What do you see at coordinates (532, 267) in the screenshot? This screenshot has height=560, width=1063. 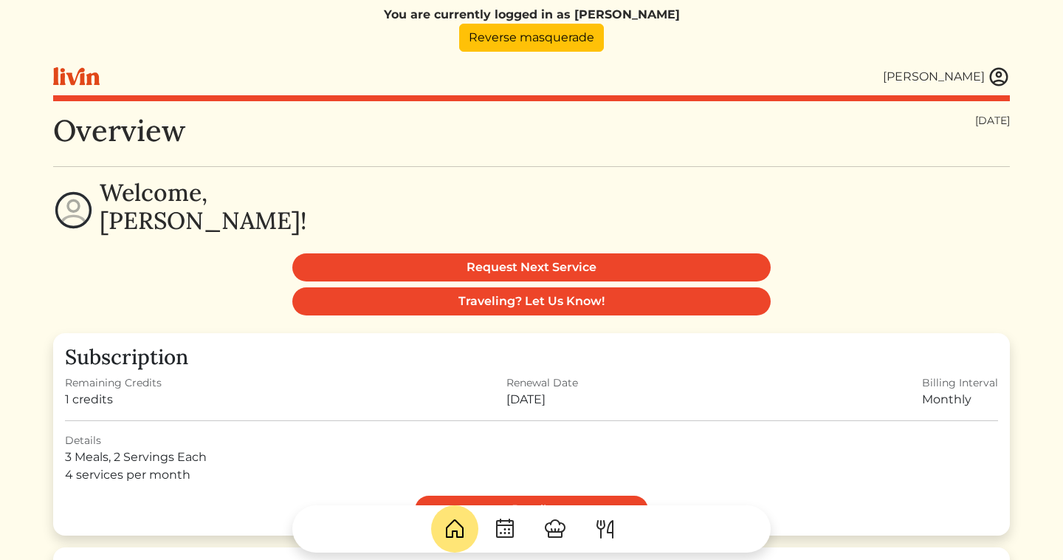 I see `a: Request Next Service` at bounding box center [532, 267].